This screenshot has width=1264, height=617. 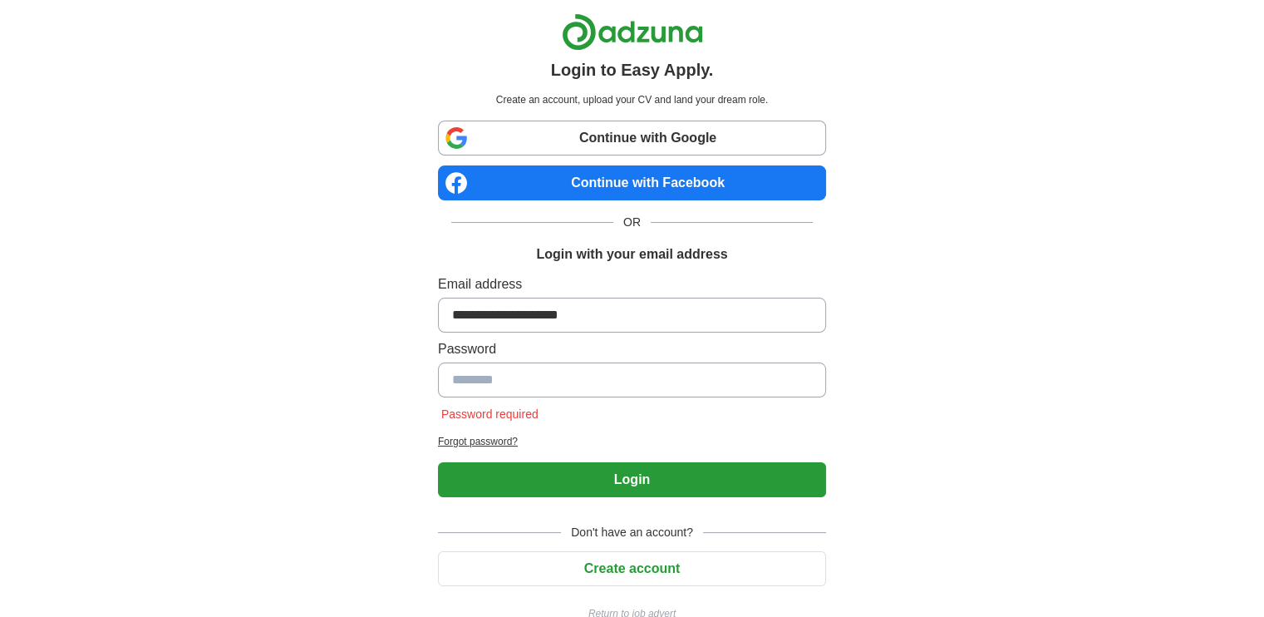 What do you see at coordinates (632, 138) in the screenshot?
I see `a: Continue with Google` at bounding box center [632, 138].